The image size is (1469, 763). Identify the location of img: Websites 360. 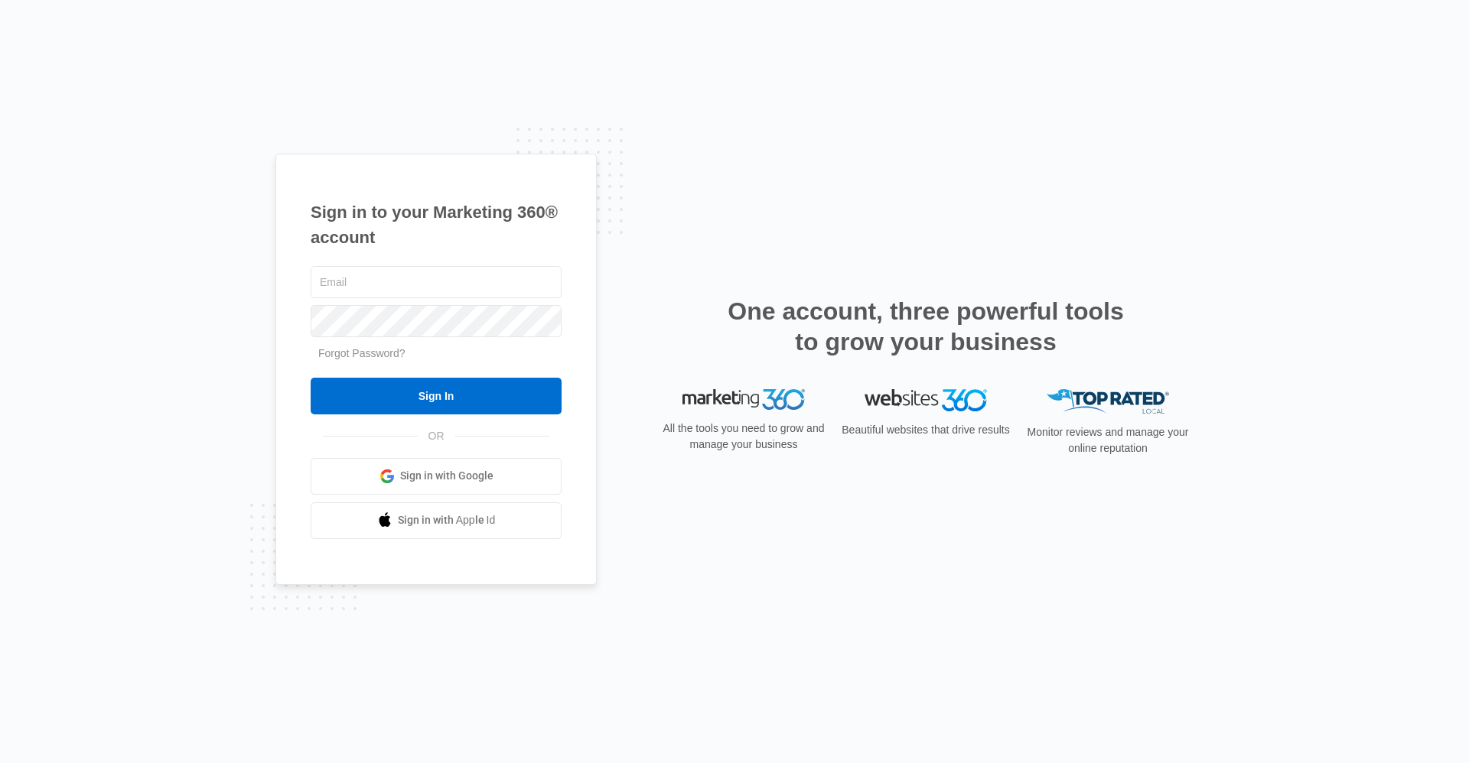
(926, 400).